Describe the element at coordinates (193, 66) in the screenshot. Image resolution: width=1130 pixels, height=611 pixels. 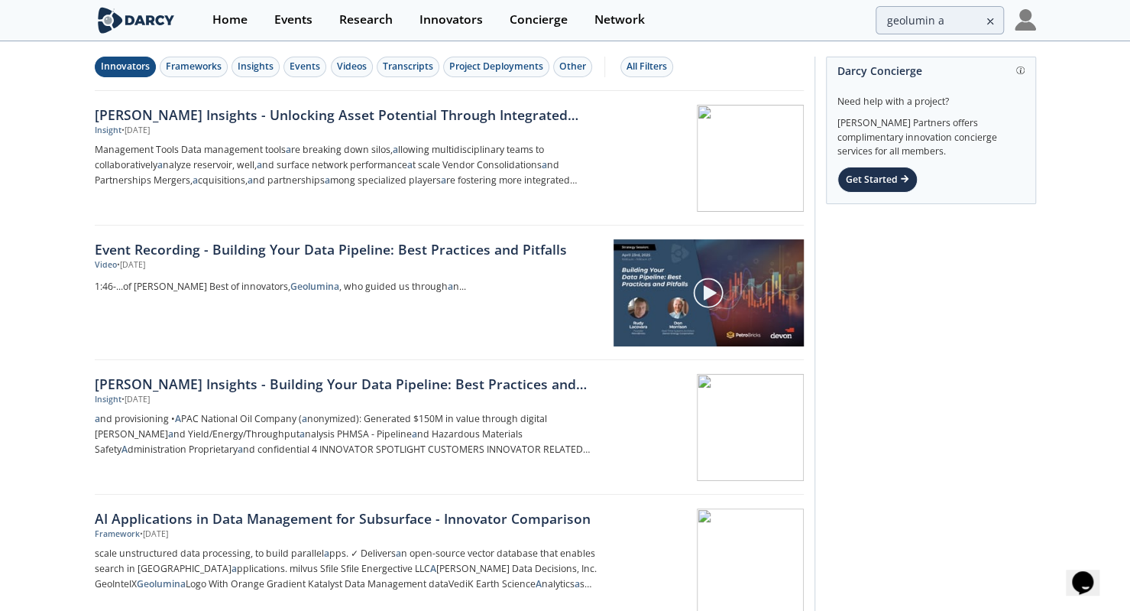
I see `button: Frameworks` at that location.